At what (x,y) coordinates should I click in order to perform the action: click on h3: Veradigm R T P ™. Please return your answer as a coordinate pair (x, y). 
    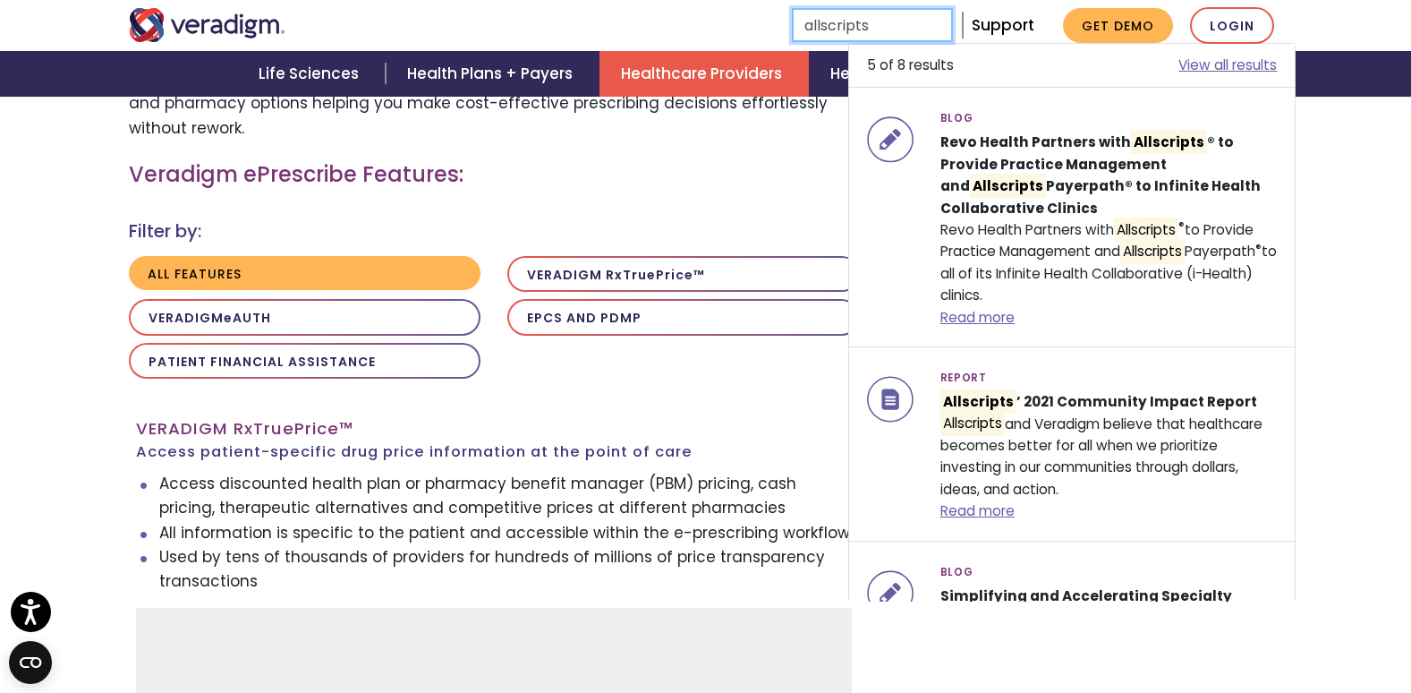
    Looking at the image, I should click on (494, 439).